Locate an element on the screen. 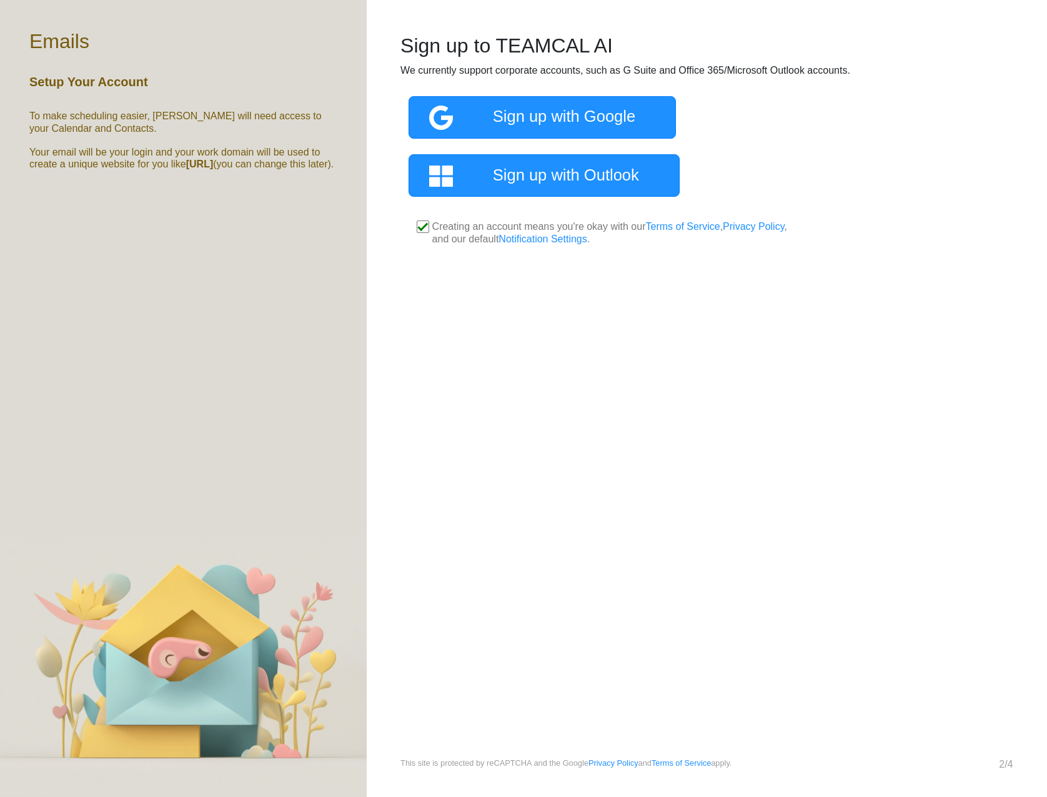  p: We currently support corporate accounts, such as G Suite and Office 365/Microsoft Outlook accounts. is located at coordinates (707, 71).